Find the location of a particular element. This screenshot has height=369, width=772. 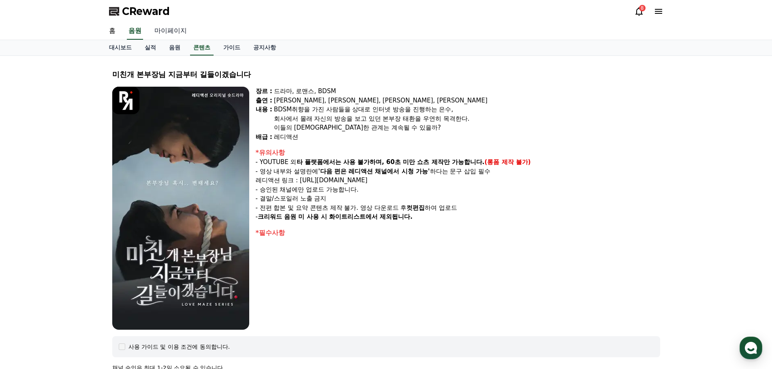

div: 출연 : is located at coordinates (264, 101).